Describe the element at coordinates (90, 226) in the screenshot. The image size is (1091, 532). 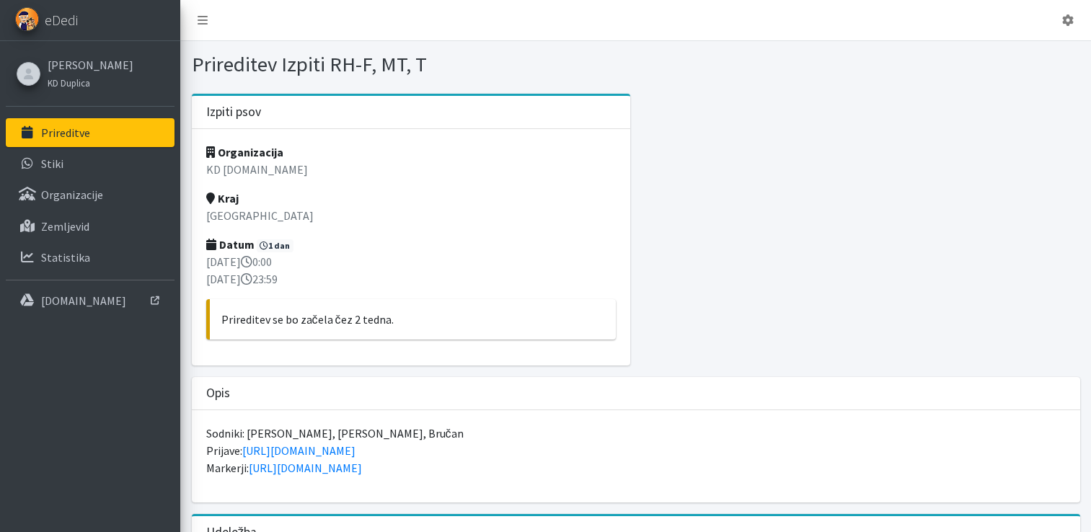
I see `a: Zemljevid` at that location.